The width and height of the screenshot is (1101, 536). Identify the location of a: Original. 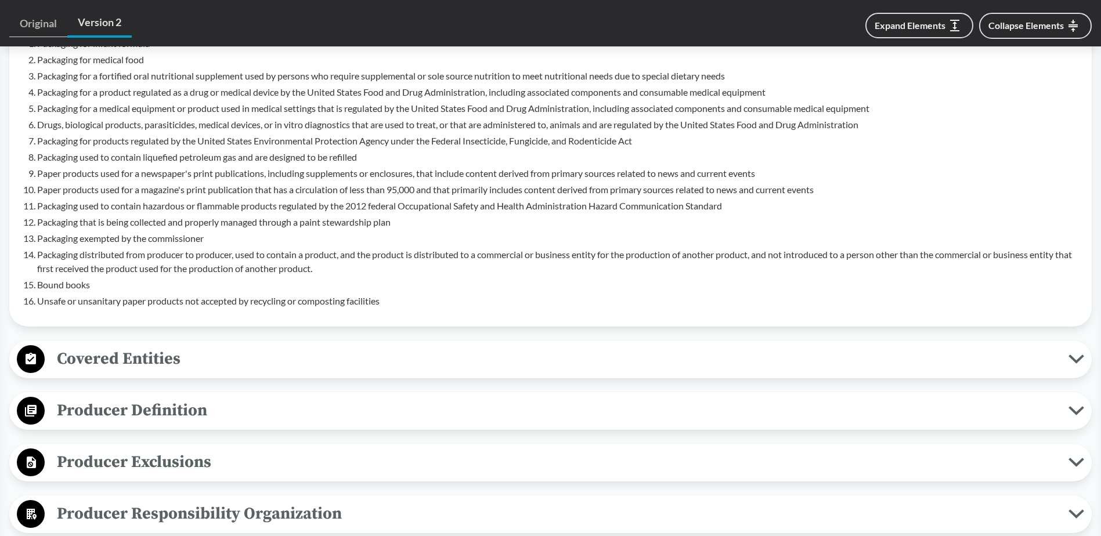
(38, 24).